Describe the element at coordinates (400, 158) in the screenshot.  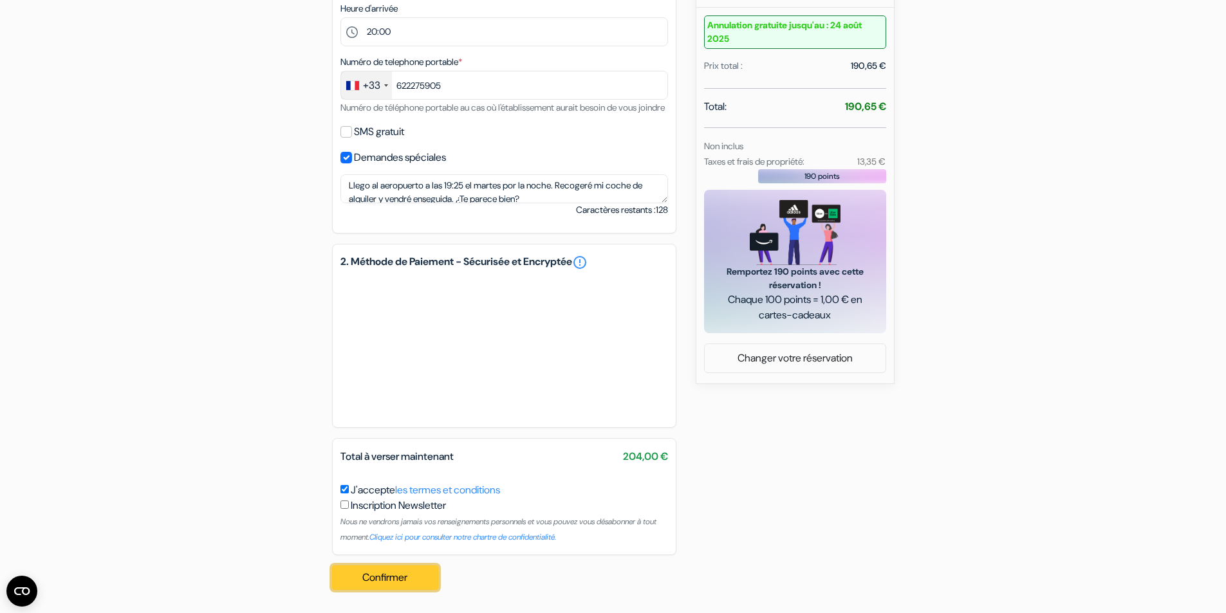
I see `label: Demandes spéciales` at that location.